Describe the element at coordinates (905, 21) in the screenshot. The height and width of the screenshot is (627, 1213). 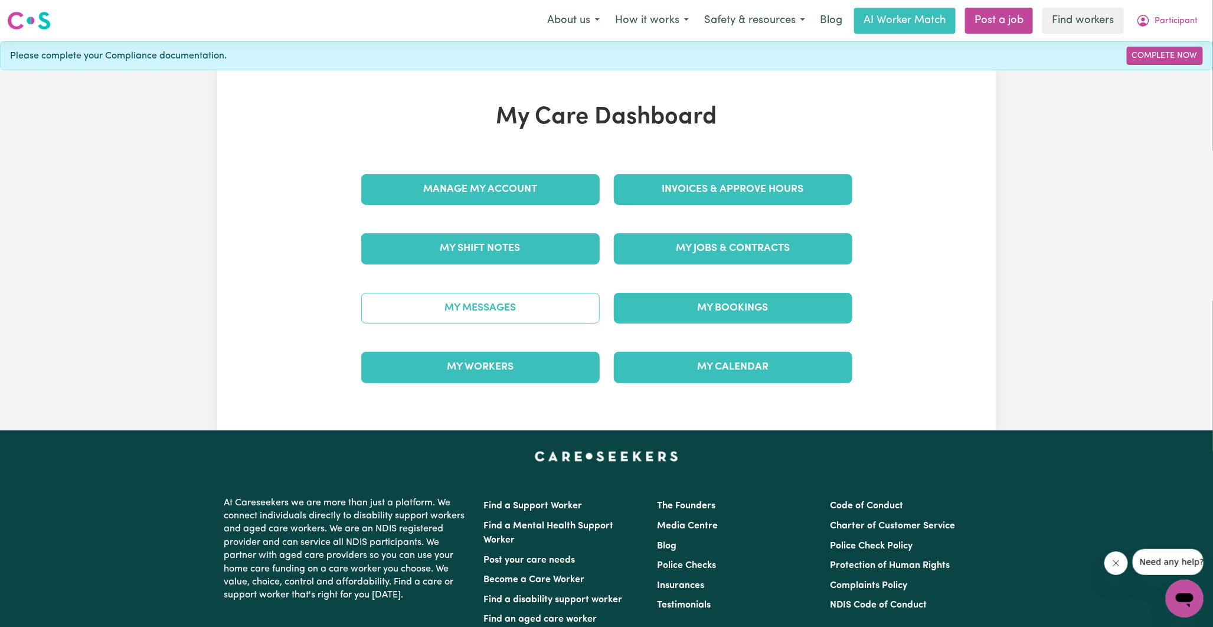
I see `a: AI Worker Match` at that location.